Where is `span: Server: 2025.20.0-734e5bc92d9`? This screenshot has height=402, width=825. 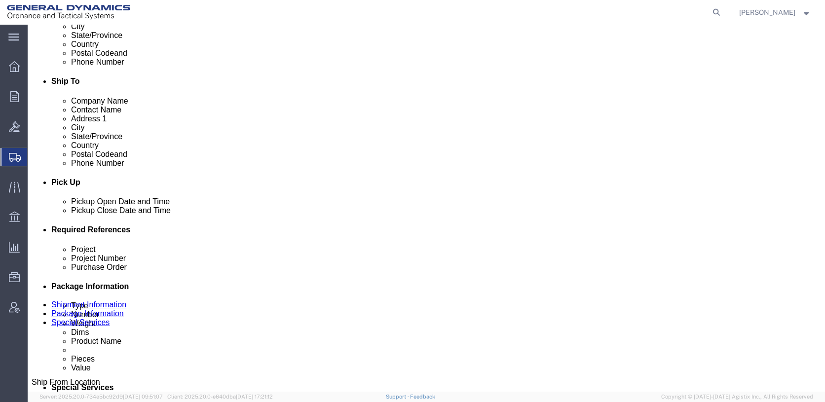
span: Server: 2025.20.0-734e5bc92d9 is located at coordinates (101, 397).